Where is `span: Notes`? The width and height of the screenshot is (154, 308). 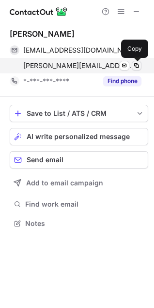 span: Notes is located at coordinates (85, 224).